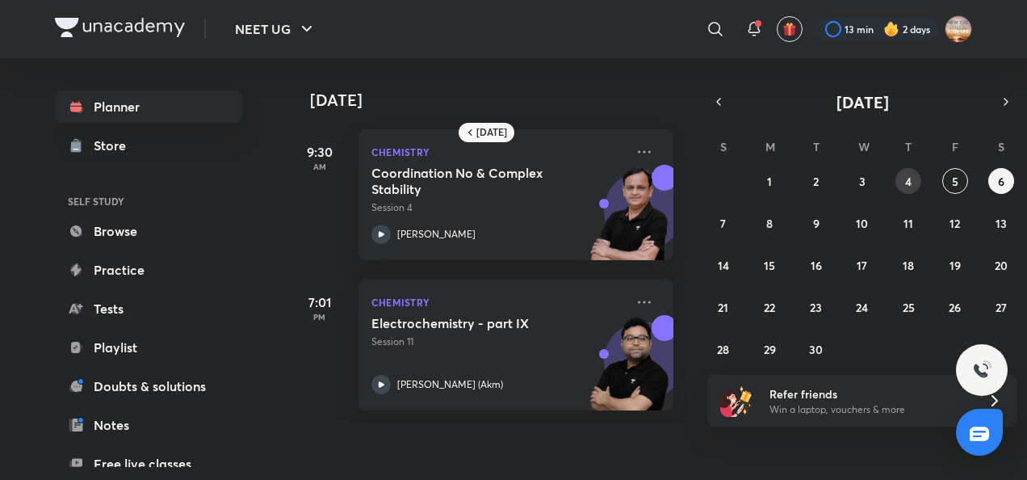  Describe the element at coordinates (982, 370) in the screenshot. I see `img: ttu` at that location.